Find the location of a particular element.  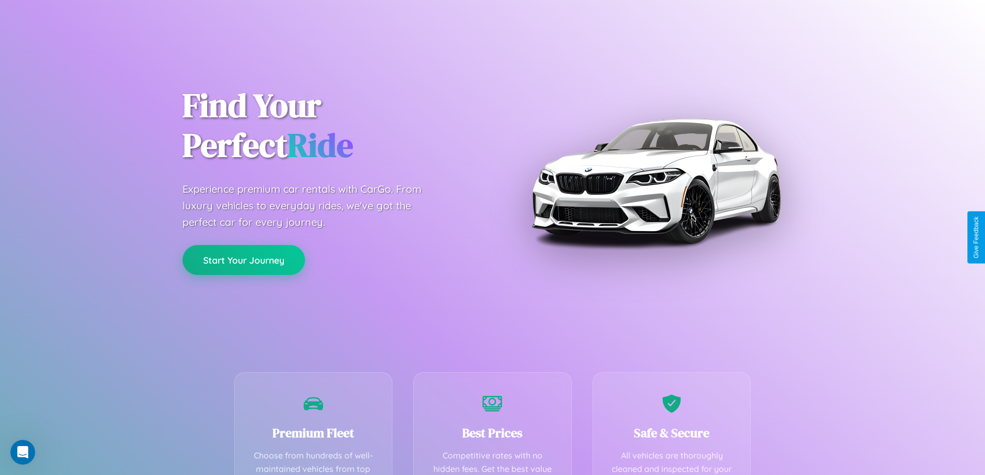

span: Ride is located at coordinates (320, 145).